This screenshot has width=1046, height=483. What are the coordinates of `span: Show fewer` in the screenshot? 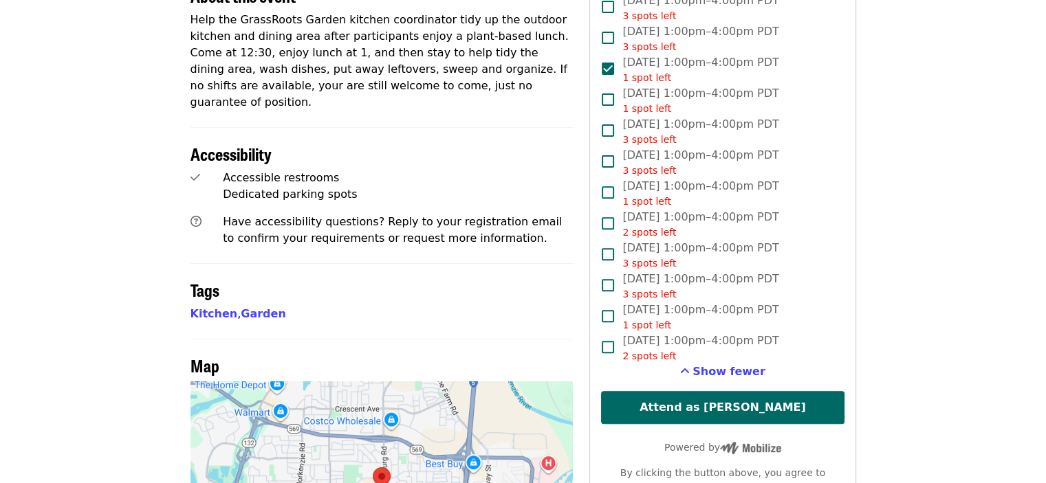 It's located at (729, 371).